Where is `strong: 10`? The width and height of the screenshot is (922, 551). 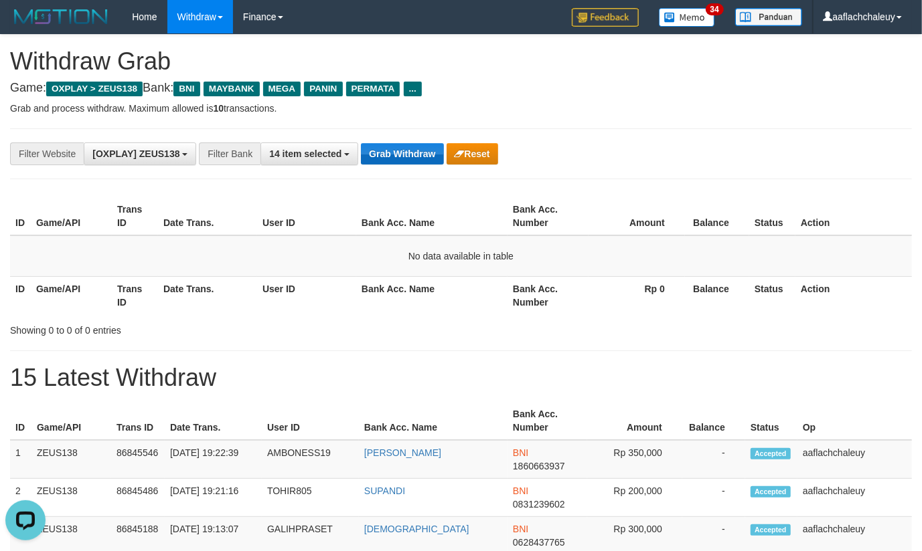 strong: 10 is located at coordinates (218, 108).